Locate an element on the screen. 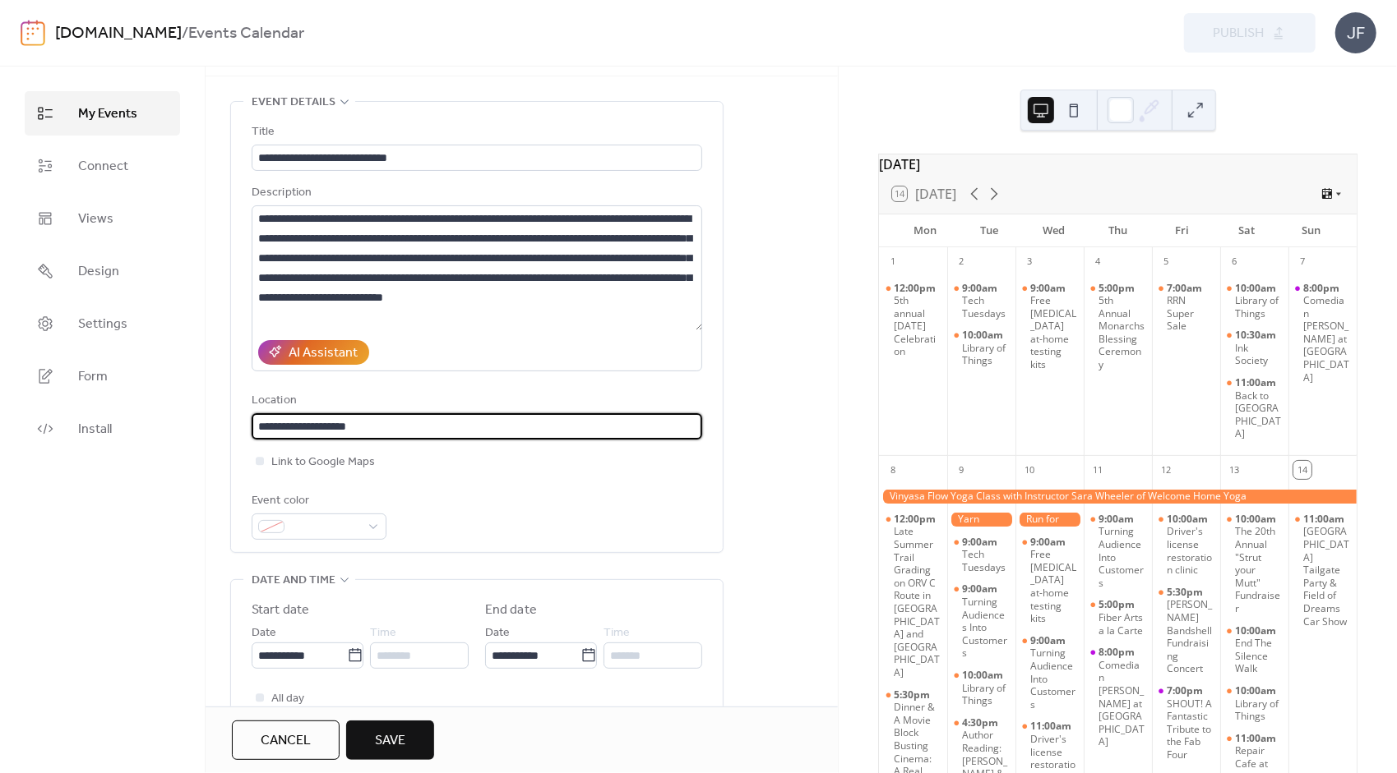 Image resolution: width=1397 pixels, height=773 pixels. span: 5:30pm is located at coordinates (1185, 593).